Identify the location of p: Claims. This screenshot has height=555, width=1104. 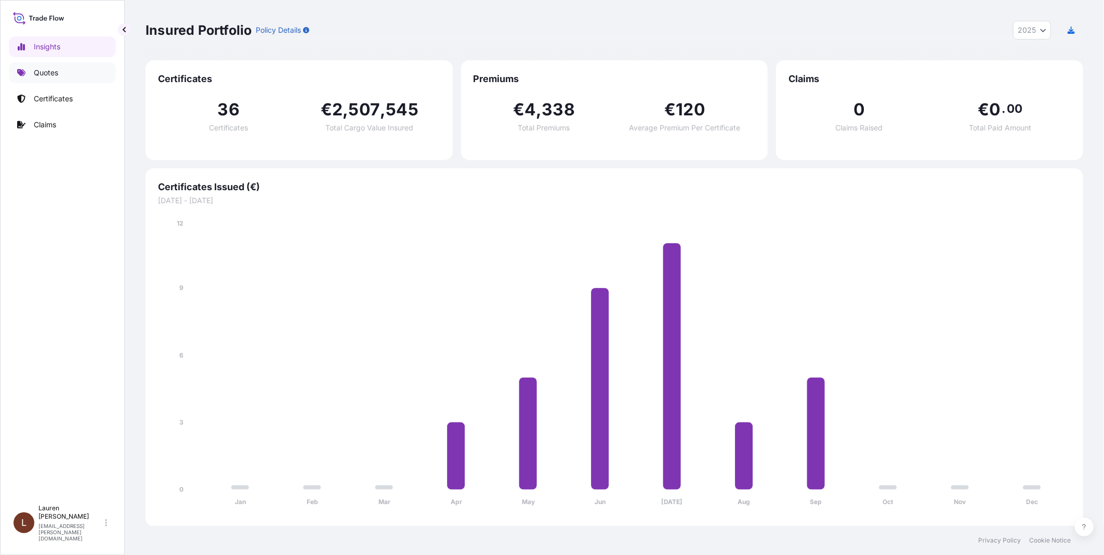
(45, 125).